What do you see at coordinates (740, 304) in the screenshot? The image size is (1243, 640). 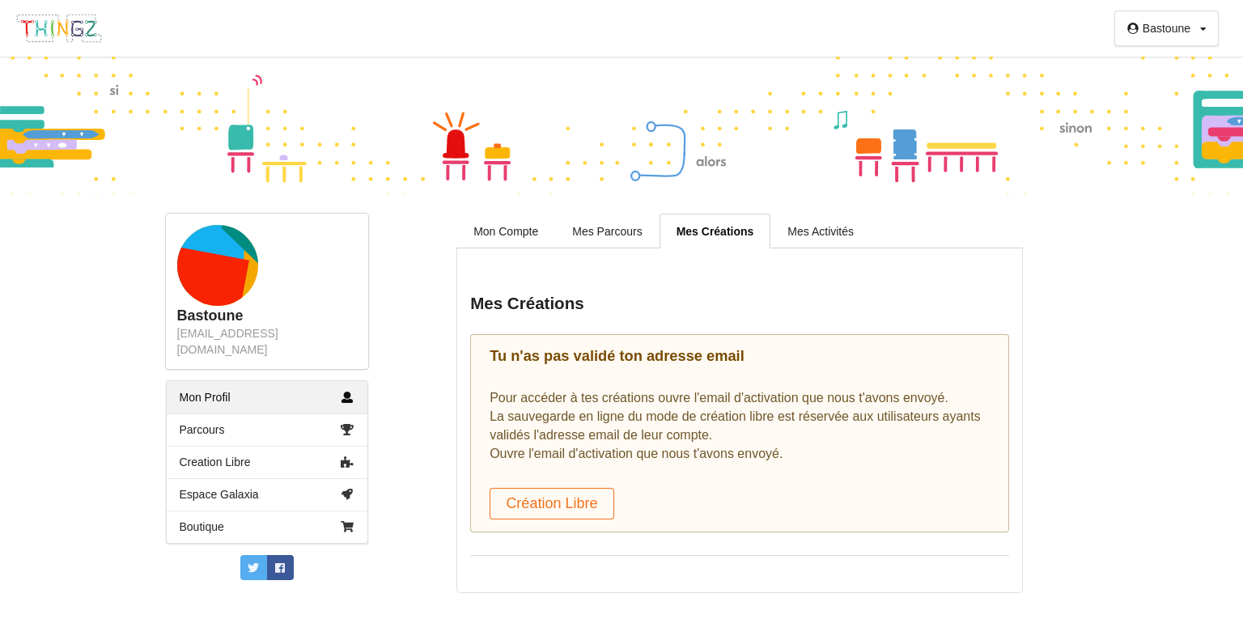 I see `div: Mes Créations` at bounding box center [740, 304].